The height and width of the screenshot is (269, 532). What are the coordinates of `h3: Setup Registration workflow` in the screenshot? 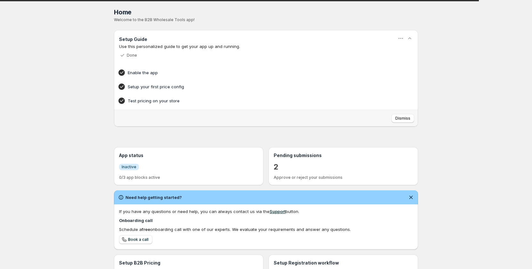 It's located at (343, 263).